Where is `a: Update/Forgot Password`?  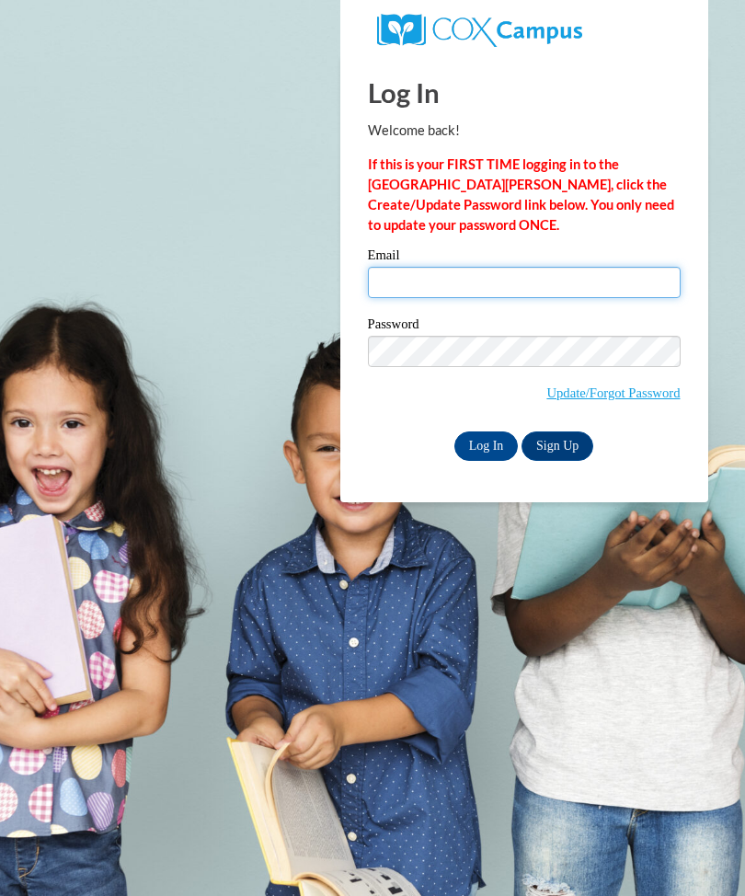 a: Update/Forgot Password is located at coordinates (613, 393).